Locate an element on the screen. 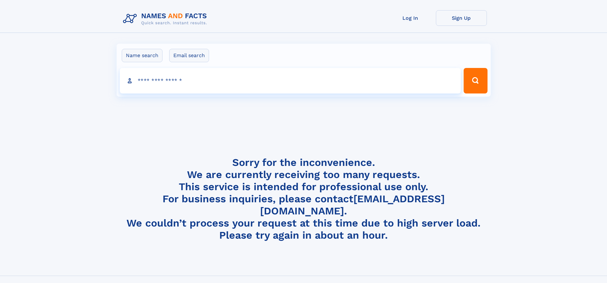  button: Search Button is located at coordinates (476, 81).